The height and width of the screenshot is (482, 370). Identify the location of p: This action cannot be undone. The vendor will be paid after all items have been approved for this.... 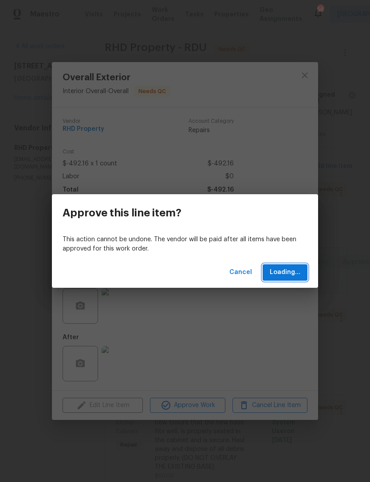
(185, 244).